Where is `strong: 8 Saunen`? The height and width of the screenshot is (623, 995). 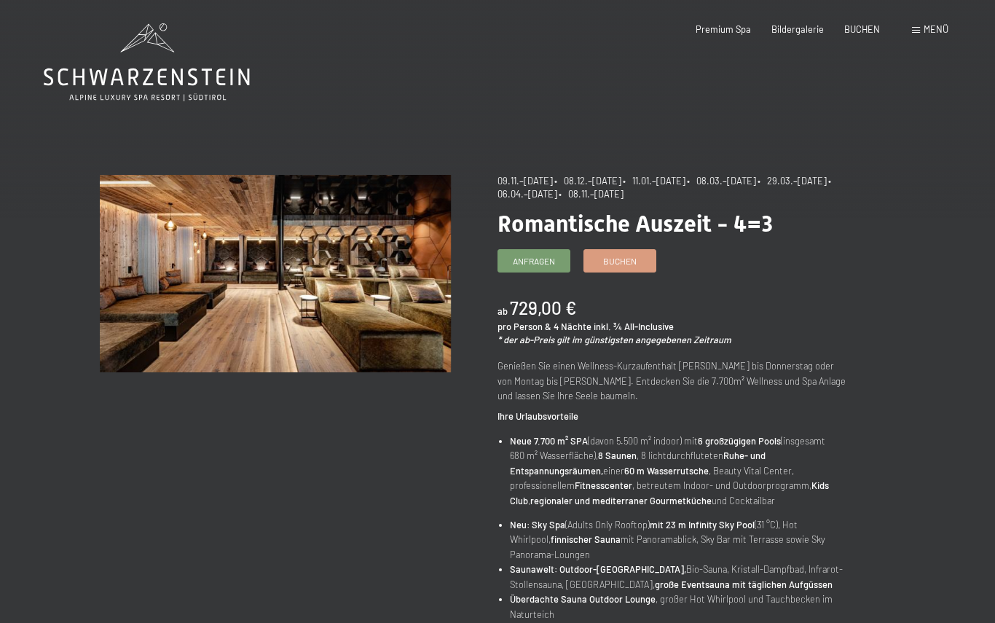 strong: 8 Saunen is located at coordinates (617, 455).